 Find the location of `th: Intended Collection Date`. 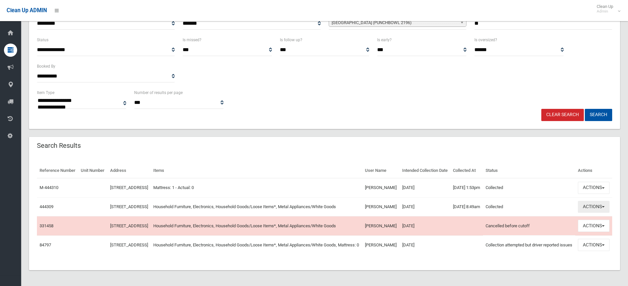

th: Intended Collection Date is located at coordinates (425, 170).